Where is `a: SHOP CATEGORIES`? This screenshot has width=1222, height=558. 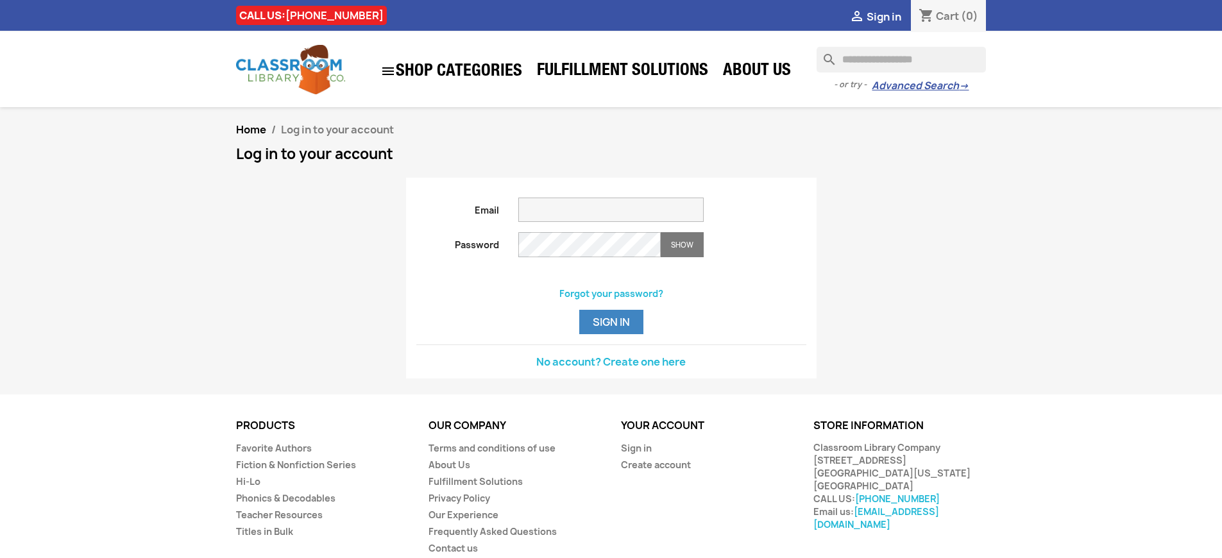
a: SHOP CATEGORIES is located at coordinates (451, 71).